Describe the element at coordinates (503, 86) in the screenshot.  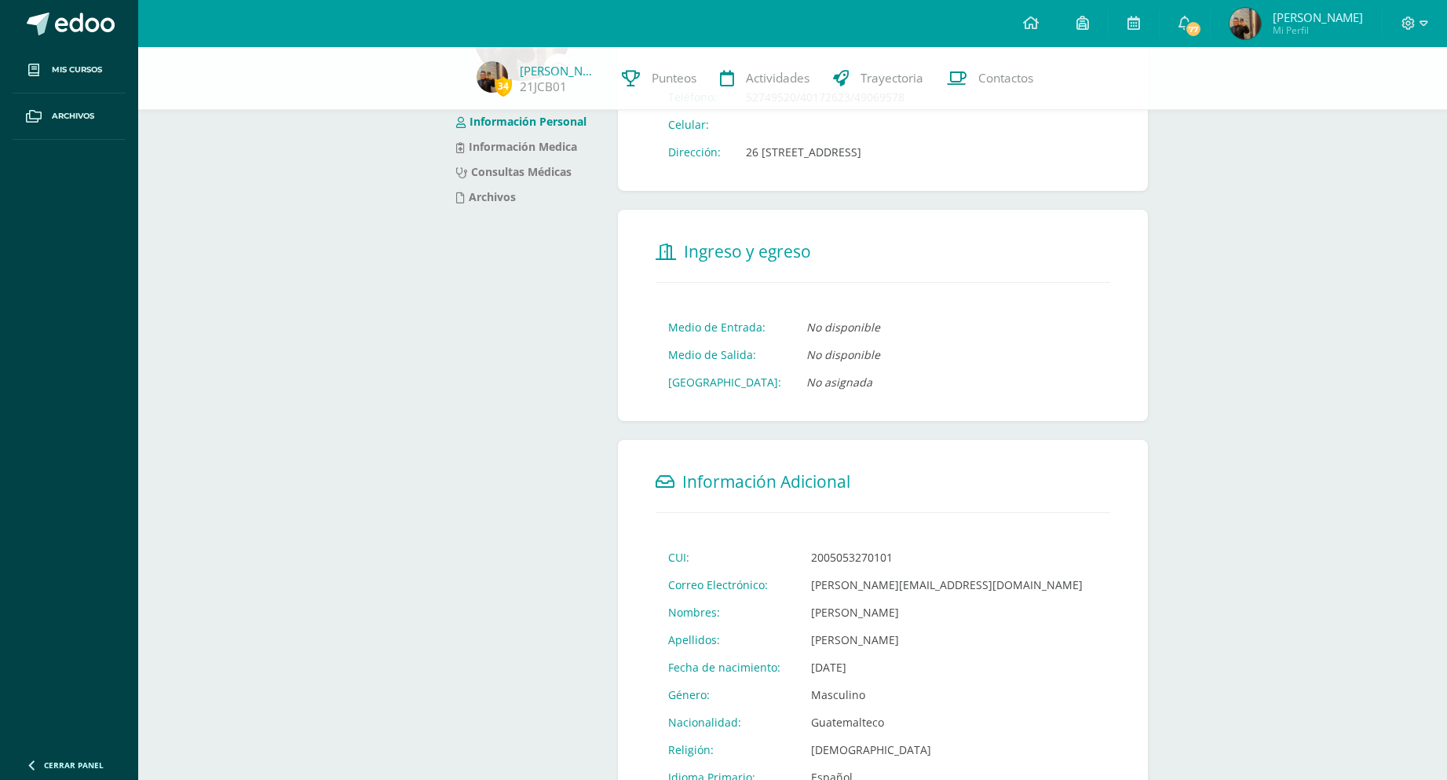
I see `span: 34` at that location.